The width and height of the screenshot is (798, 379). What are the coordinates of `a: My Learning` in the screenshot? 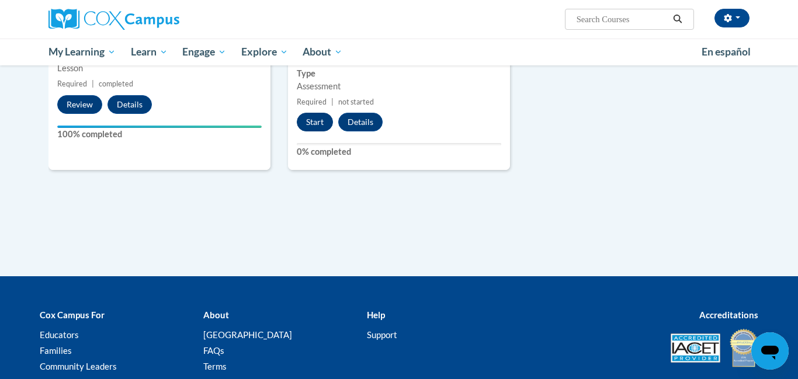 It's located at (82, 52).